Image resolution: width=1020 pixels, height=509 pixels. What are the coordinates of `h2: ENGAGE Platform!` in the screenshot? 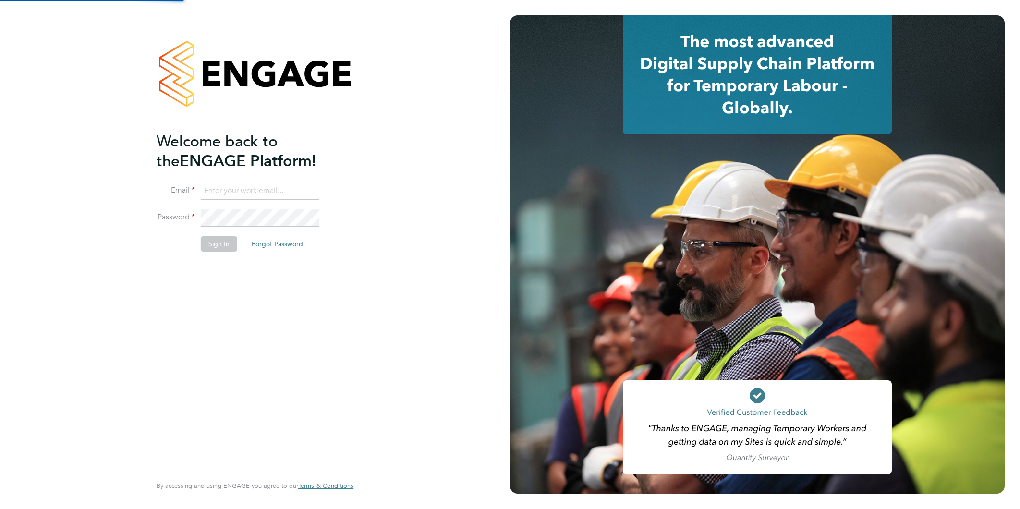 It's located at (250, 151).